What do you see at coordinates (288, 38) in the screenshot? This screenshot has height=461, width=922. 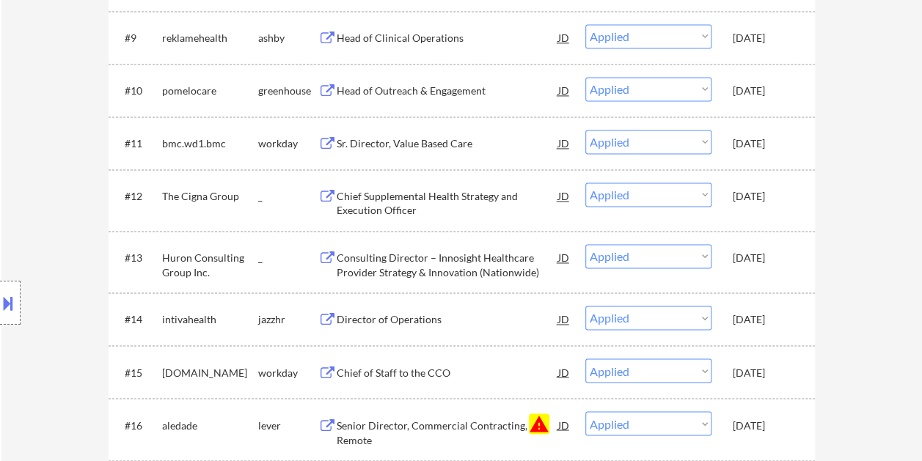 I see `div: ashby` at bounding box center [288, 38].